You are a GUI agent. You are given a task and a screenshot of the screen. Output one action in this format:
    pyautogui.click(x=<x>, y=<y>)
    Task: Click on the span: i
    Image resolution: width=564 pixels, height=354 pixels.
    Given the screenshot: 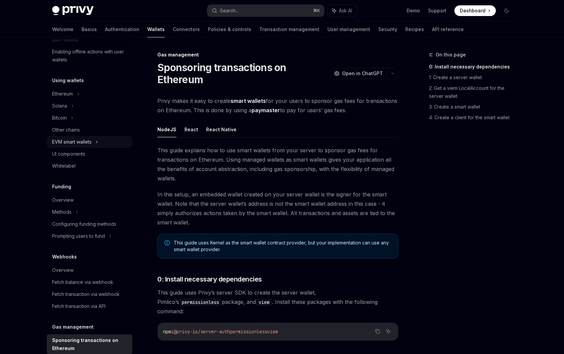 What is the action you would take?
    pyautogui.click(x=172, y=332)
    